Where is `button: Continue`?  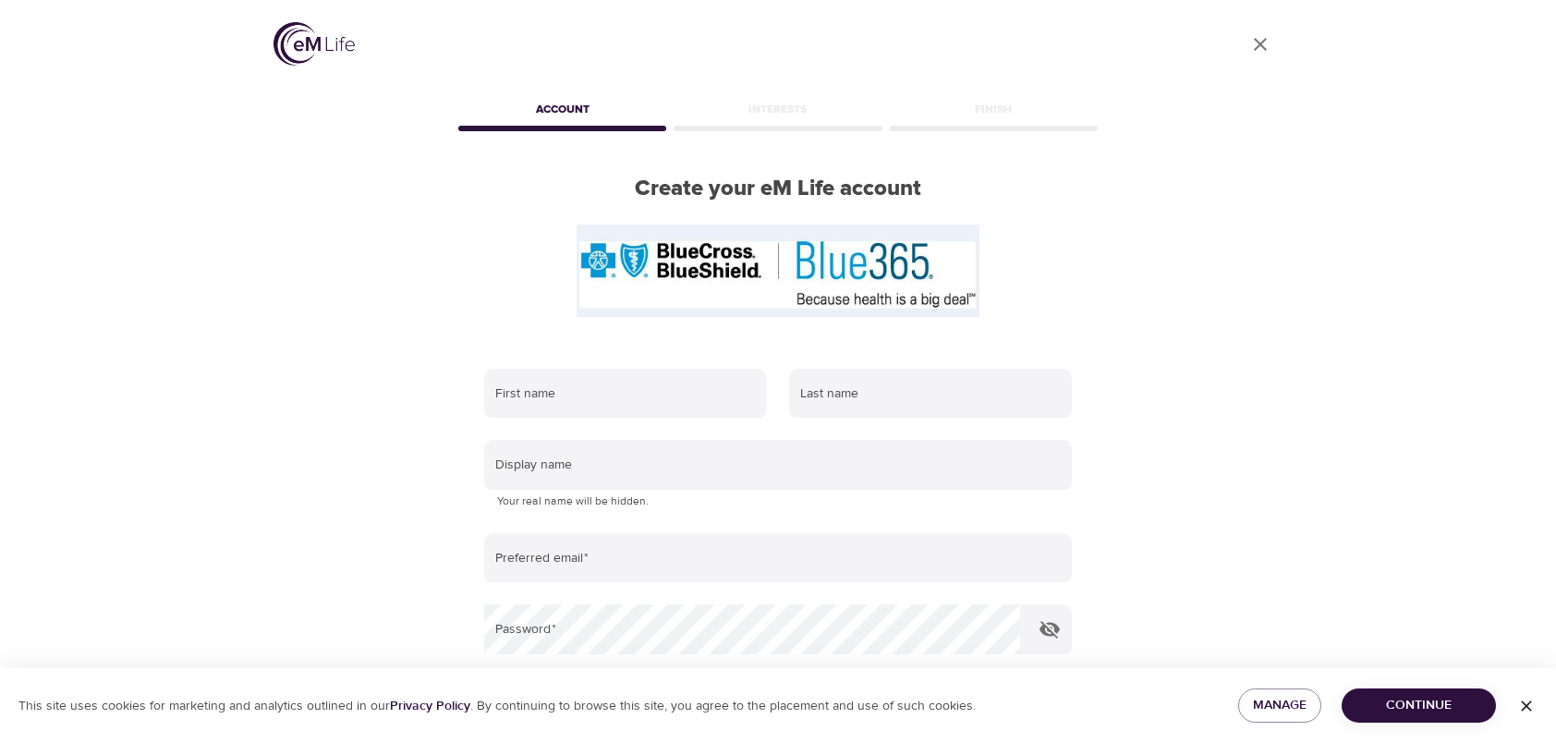 button: Continue is located at coordinates (1418, 705).